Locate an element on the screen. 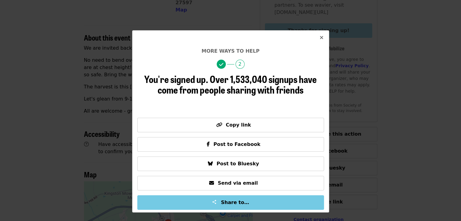 This screenshot has width=461, height=221. span: Send via email is located at coordinates (238, 183).